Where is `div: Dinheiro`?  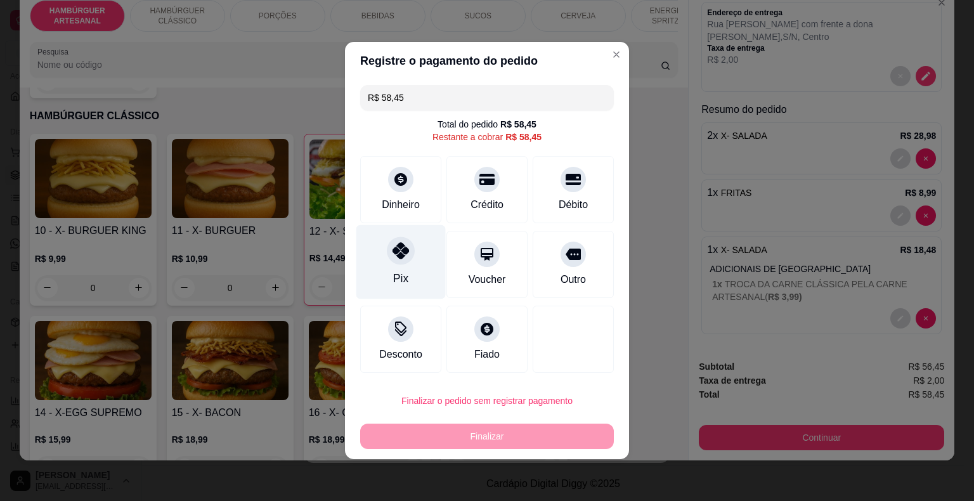 div: Dinheiro is located at coordinates (401, 205).